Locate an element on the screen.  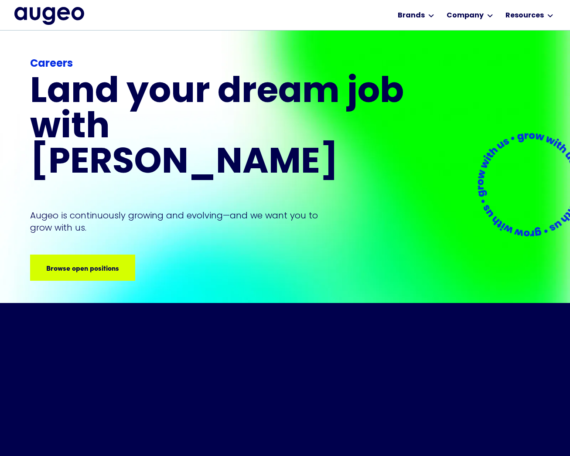
img: Augeo's full logo in midnight blue. is located at coordinates (49, 16).